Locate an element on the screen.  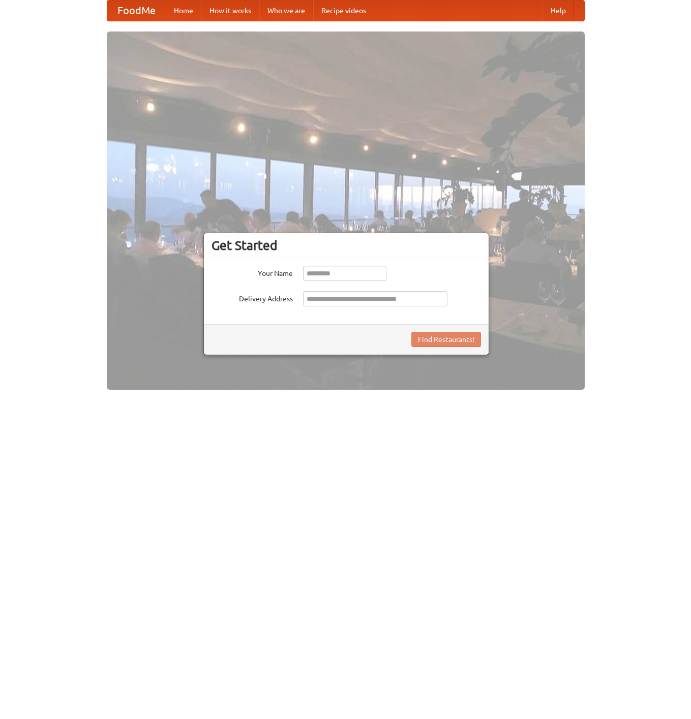
button: Find Restaurants! is located at coordinates (446, 339).